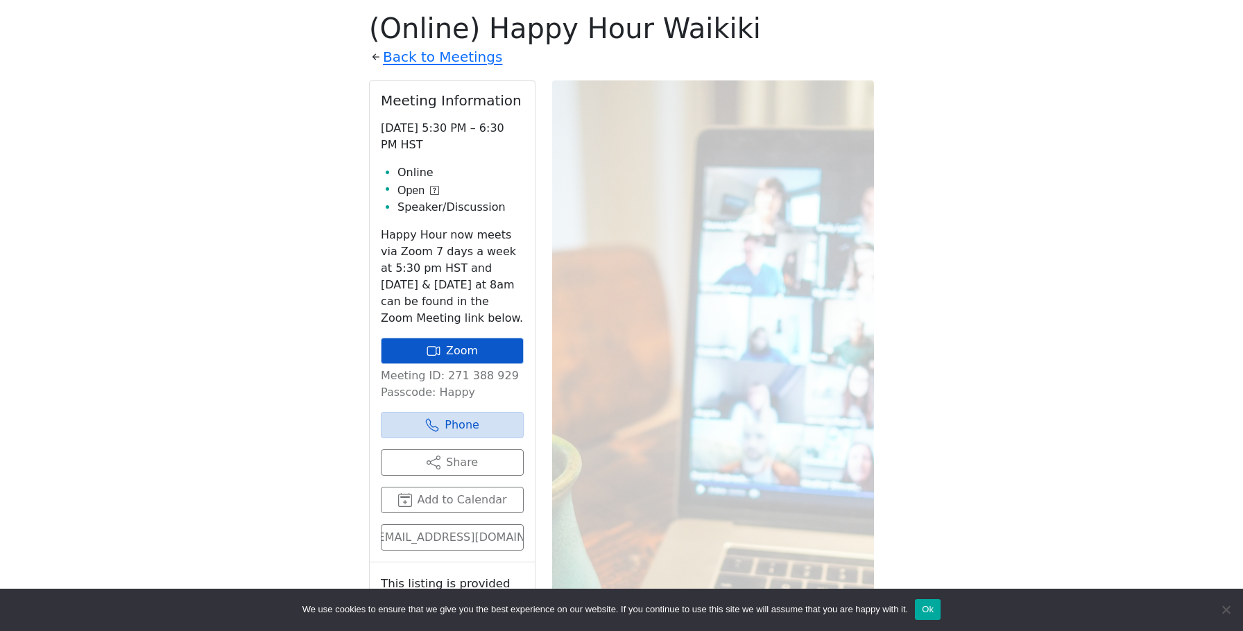 The image size is (1243, 631). What do you see at coordinates (452, 594) in the screenshot?
I see `small: This listing is provided by:` at bounding box center [452, 594].